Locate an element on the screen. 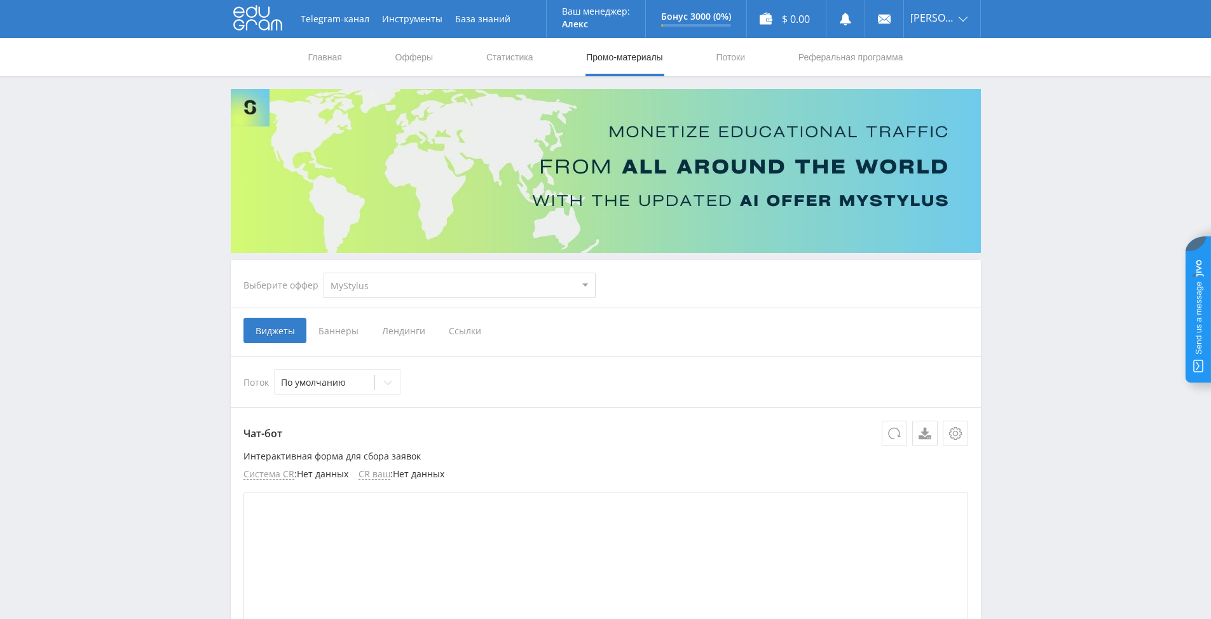 The height and width of the screenshot is (619, 1211). a: Реферальная программа is located at coordinates (851, 57).